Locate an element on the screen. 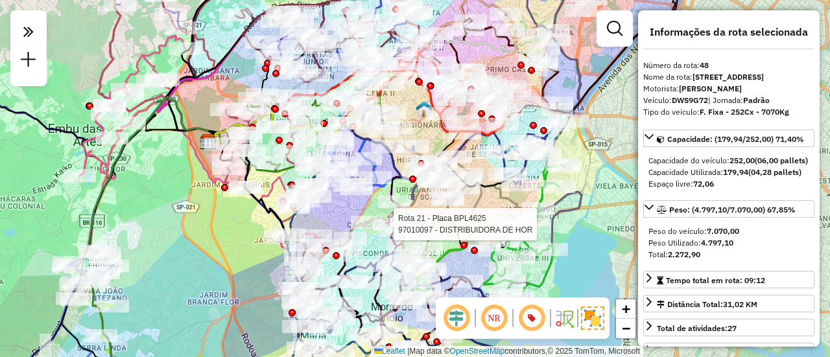 This screenshot has width=830, height=357. strong: Padrão is located at coordinates (757, 100).